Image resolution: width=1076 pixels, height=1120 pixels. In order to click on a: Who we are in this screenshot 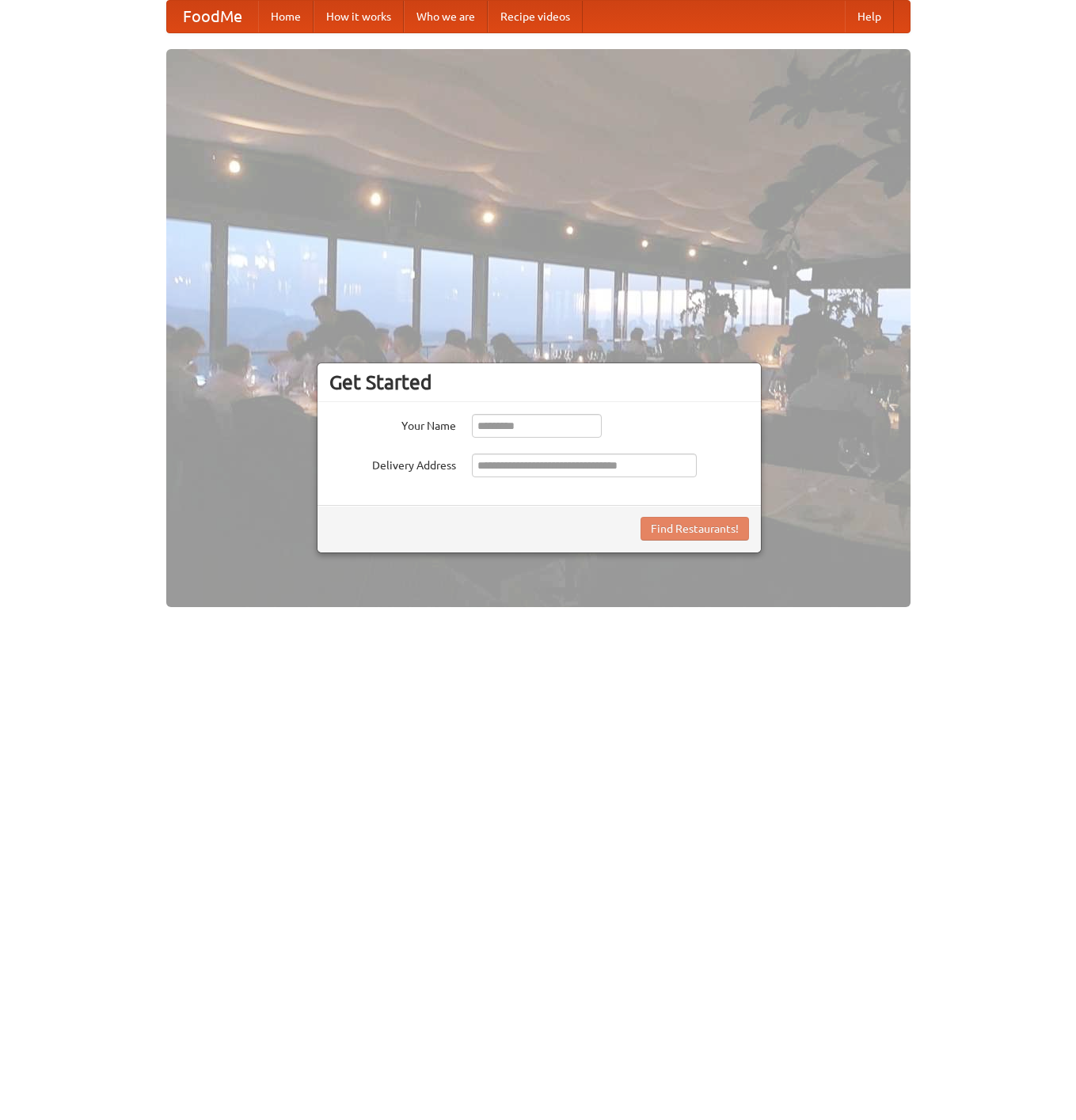, I will do `click(446, 17)`.